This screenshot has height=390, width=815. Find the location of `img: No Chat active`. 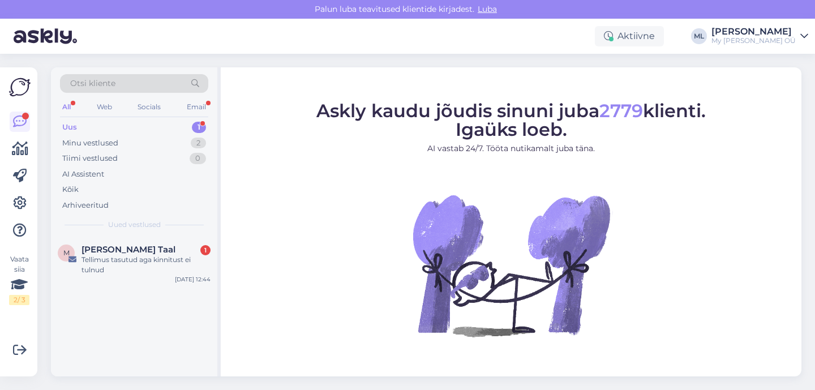

img: No Chat active is located at coordinates (511, 265).